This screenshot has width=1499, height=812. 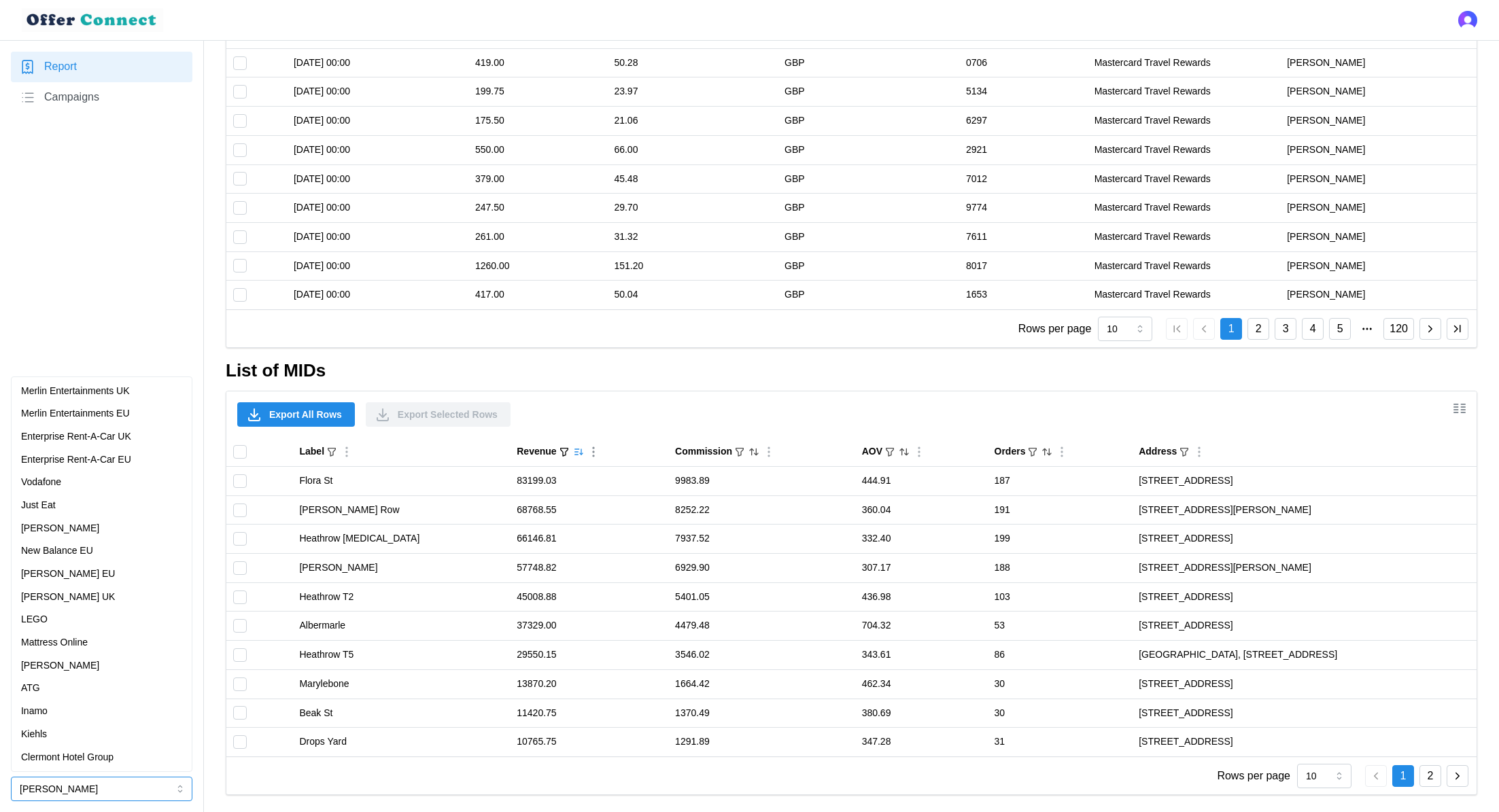 What do you see at coordinates (589, 626) in the screenshot?
I see `td: 37329.00` at bounding box center [589, 626].